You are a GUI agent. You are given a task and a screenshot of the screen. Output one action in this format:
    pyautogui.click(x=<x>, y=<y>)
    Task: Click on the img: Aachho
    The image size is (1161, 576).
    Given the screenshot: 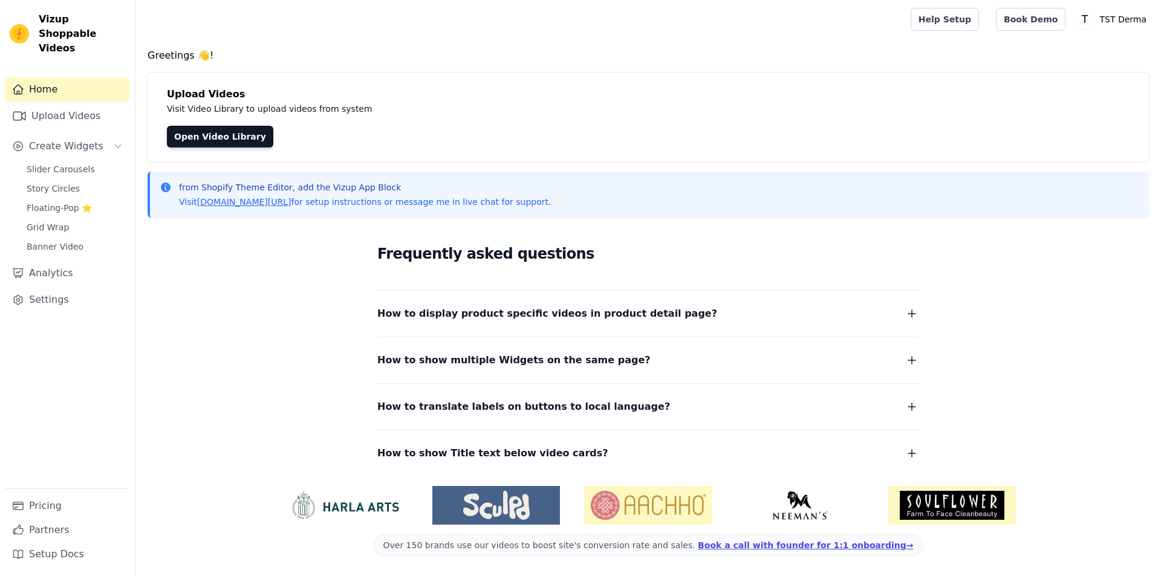 What is the action you would take?
    pyautogui.click(x=648, y=506)
    